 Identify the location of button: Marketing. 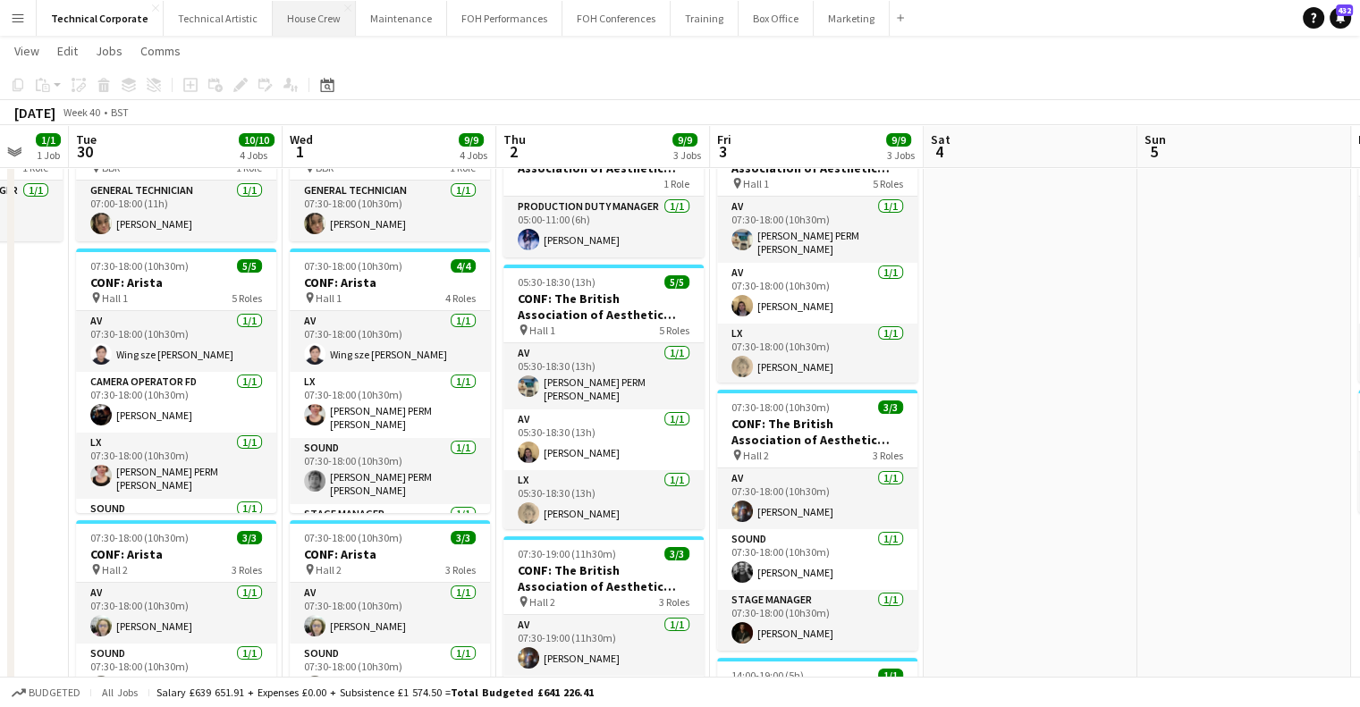
(851, 18).